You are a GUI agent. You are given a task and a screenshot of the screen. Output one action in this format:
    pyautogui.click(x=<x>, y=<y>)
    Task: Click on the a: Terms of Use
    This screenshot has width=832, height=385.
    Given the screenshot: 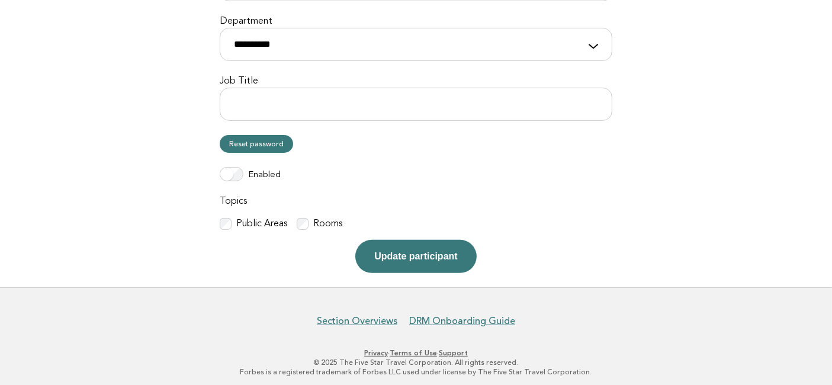 What is the action you would take?
    pyautogui.click(x=413, y=353)
    